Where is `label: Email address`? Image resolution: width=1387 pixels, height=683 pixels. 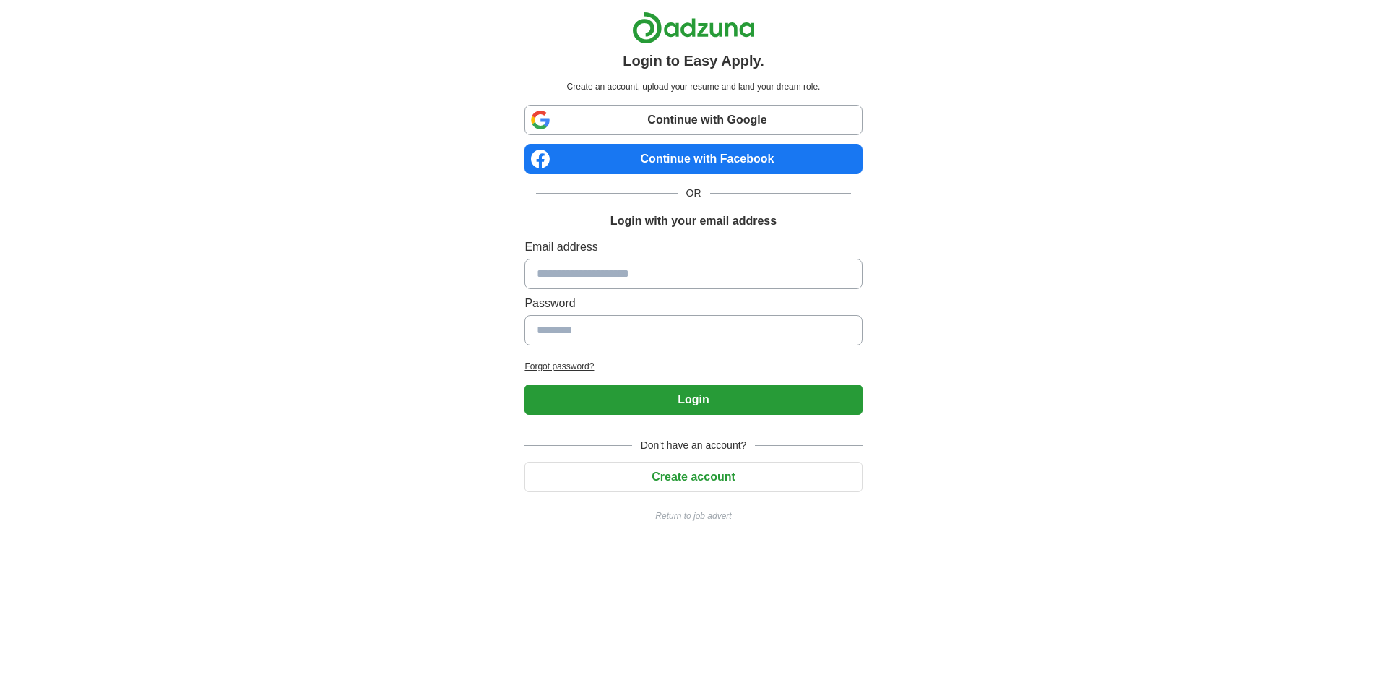 label: Email address is located at coordinates (693, 247).